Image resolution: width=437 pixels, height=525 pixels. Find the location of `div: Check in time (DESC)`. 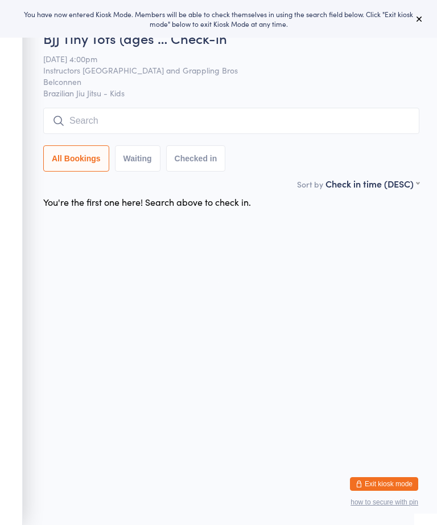

div: Check in time (DESC) is located at coordinates (373, 183).